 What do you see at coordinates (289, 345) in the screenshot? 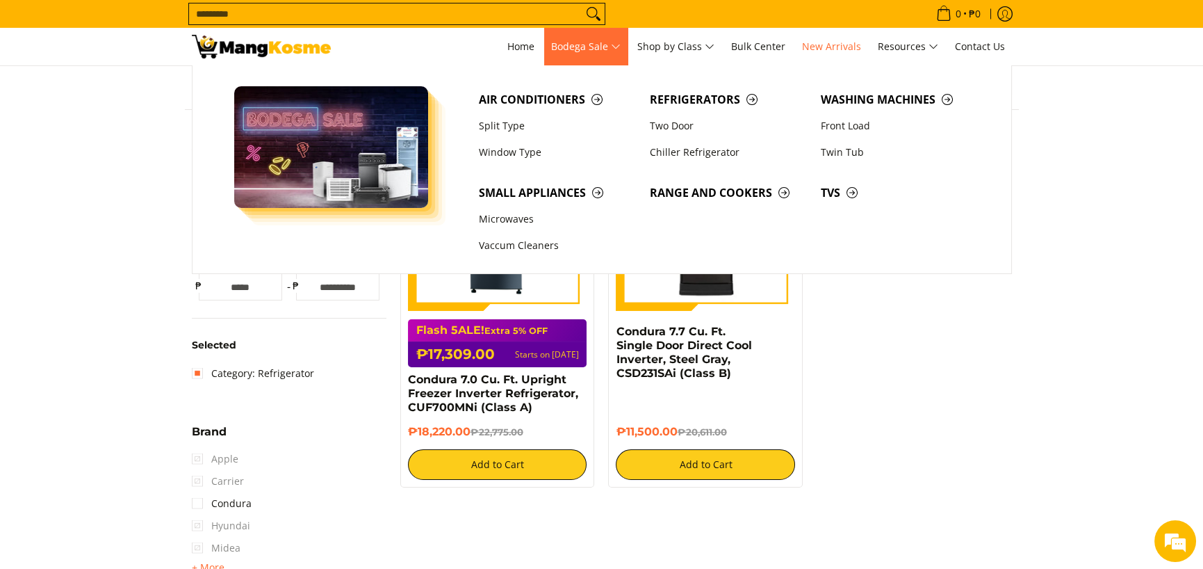
I see `h6: Selected` at bounding box center [289, 345].